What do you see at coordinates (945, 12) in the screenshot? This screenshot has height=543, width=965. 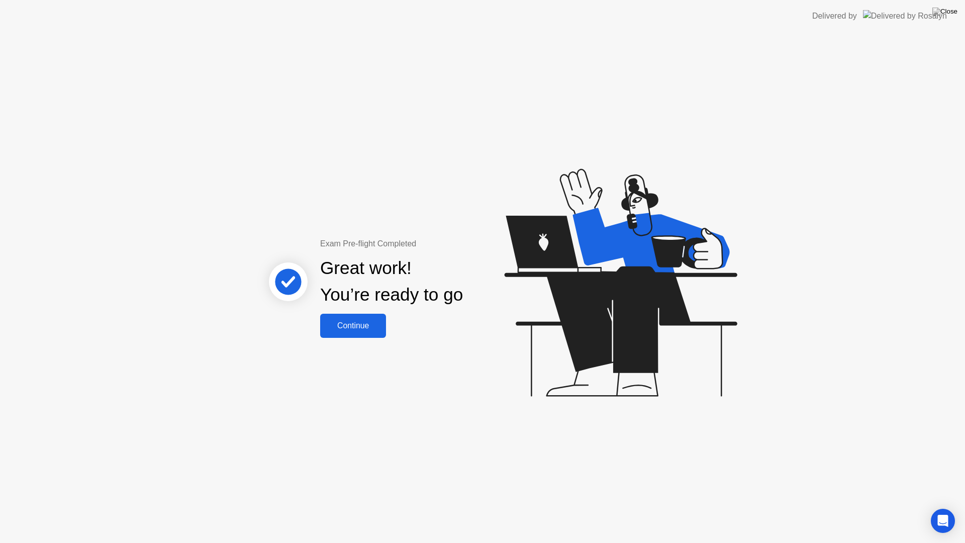 I see `img: Close` at bounding box center [945, 12].